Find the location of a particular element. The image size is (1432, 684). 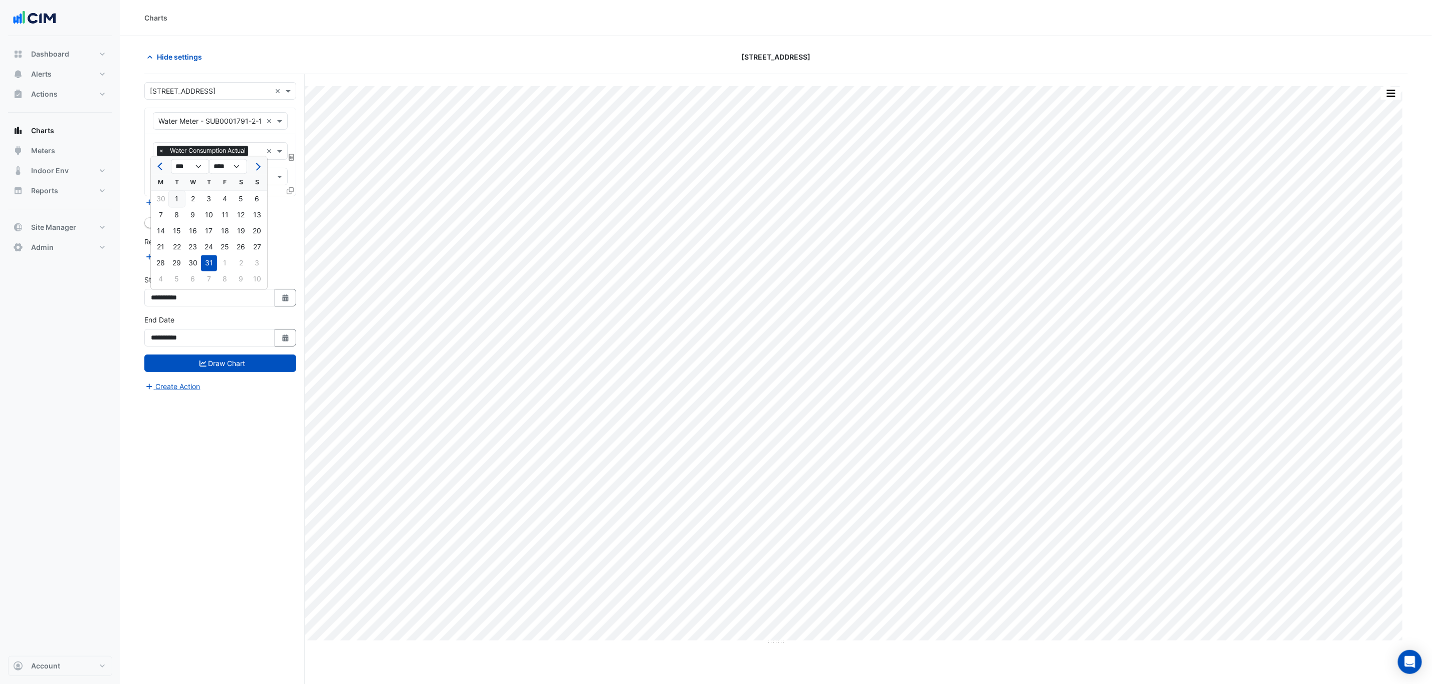

div: Thursday, July 10, 2025 is located at coordinates (209, 215).